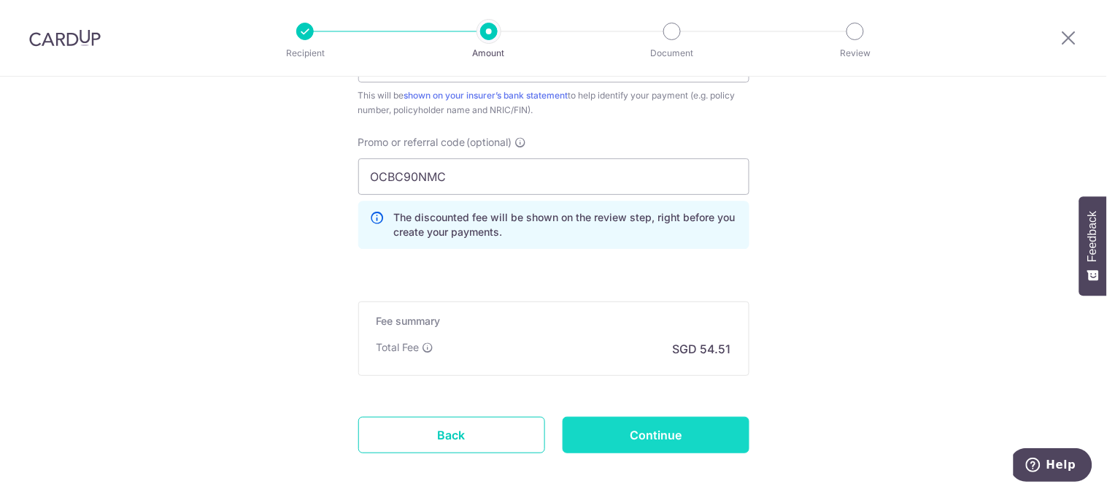 This screenshot has width=1107, height=492. I want to click on div: This will be to help identify your payment (e.g. policy number, policyholder name and NRIC/FIN)., so click(554, 103).